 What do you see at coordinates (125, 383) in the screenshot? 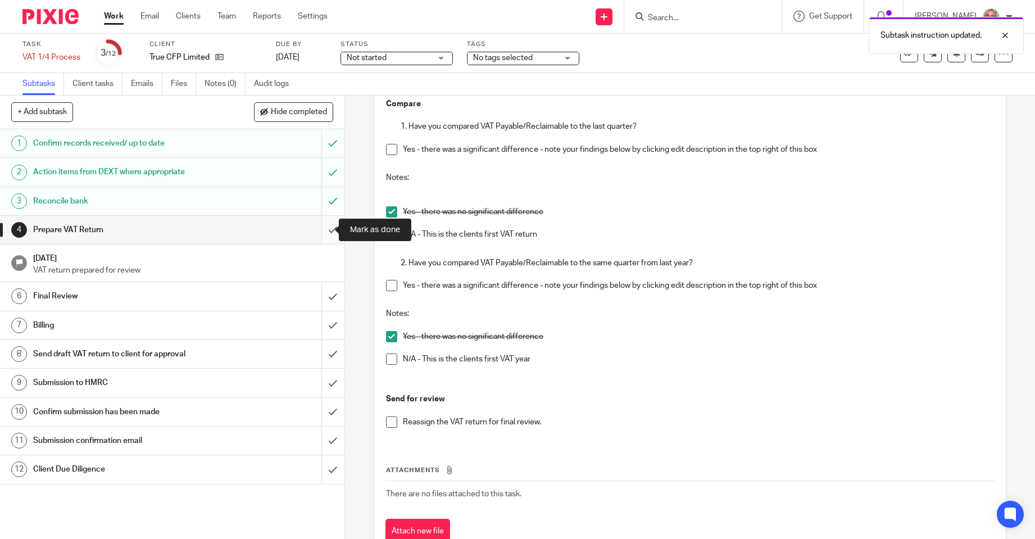
I see `h1: Submission to HMRC` at bounding box center [125, 383].